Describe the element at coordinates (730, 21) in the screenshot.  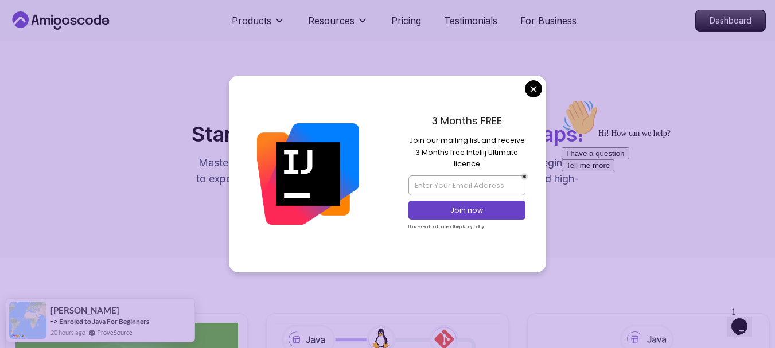
I see `p: Dashboard` at that location.